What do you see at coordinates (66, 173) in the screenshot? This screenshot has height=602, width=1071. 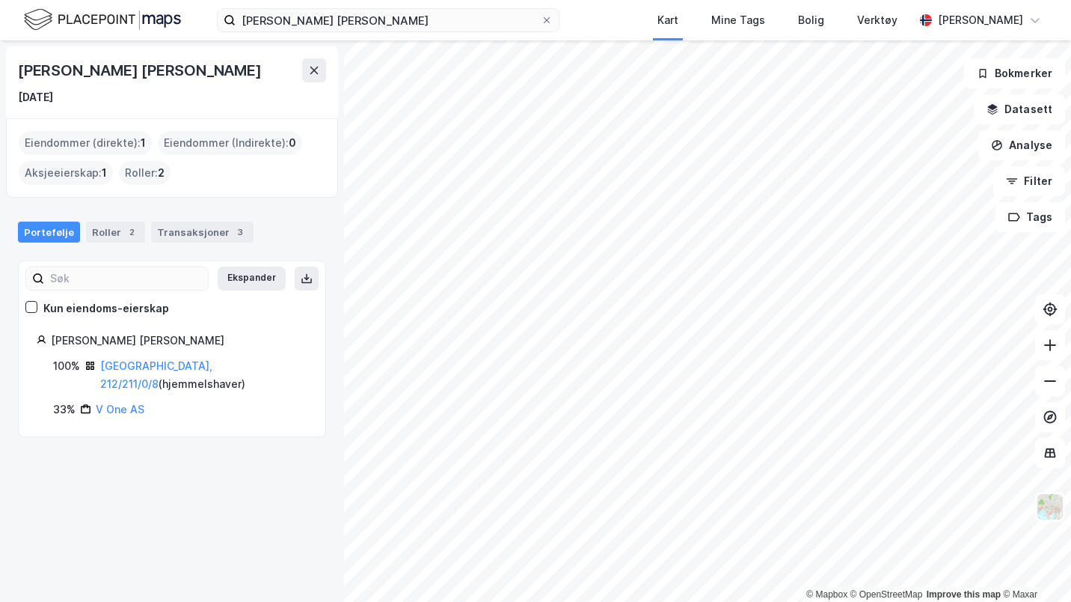 I see `div: Aksjeeierskap :` at bounding box center [66, 173].